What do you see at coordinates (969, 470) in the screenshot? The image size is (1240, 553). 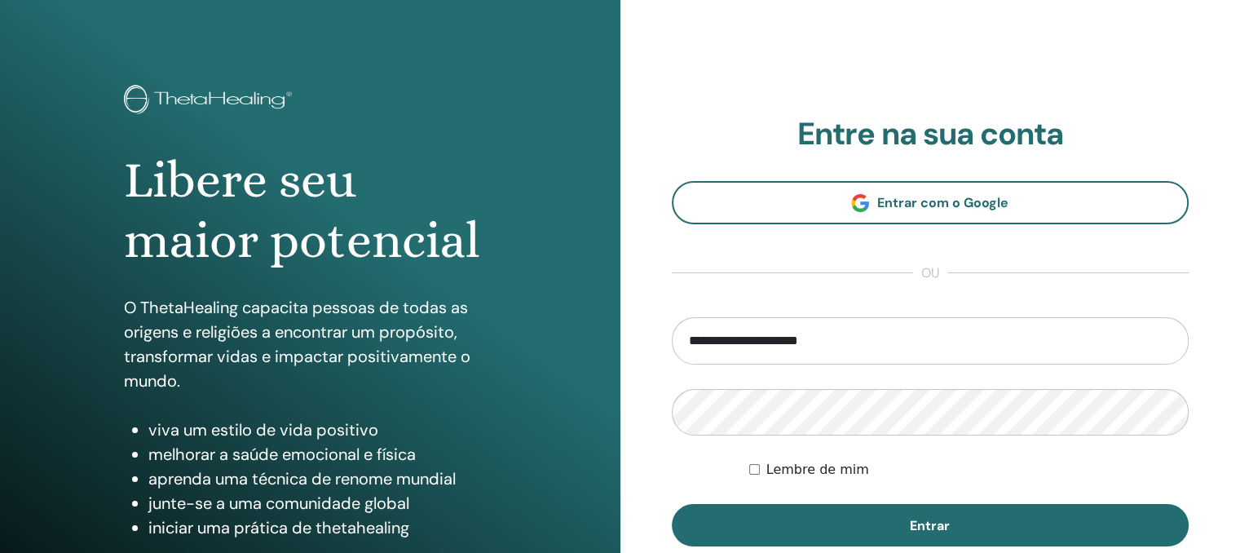 I see `div: Mantenha-me autenticado indefinidamente ou até que eu faça logout manualmente` at bounding box center [969, 470].